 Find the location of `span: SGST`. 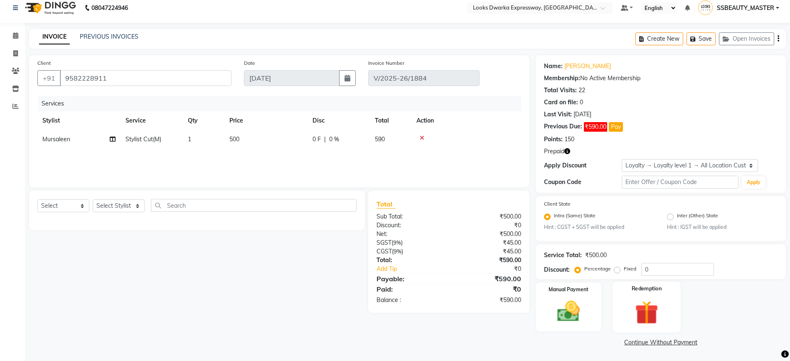

span: SGST is located at coordinates (384, 243).